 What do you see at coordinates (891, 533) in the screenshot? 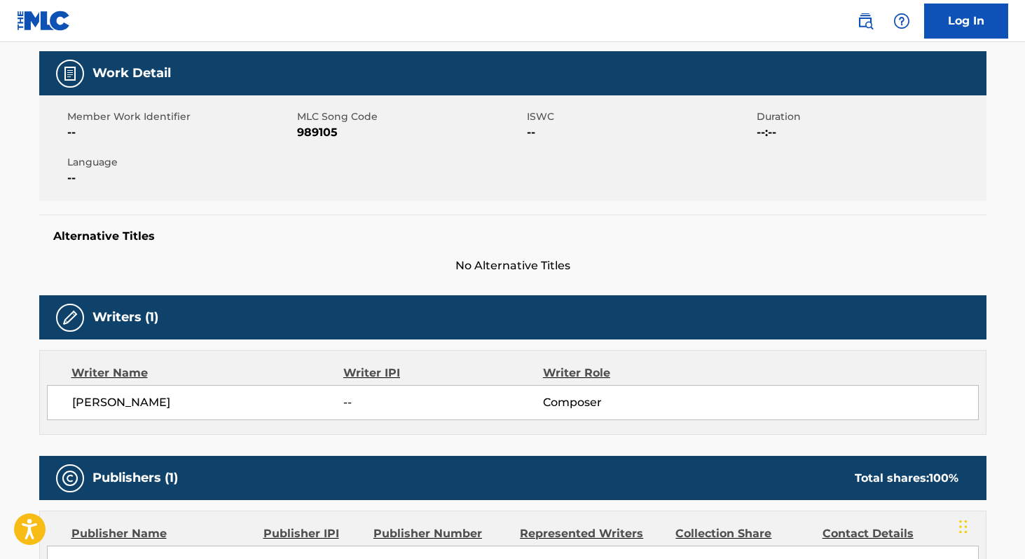
I see `div: Contact Details` at bounding box center [891, 533].